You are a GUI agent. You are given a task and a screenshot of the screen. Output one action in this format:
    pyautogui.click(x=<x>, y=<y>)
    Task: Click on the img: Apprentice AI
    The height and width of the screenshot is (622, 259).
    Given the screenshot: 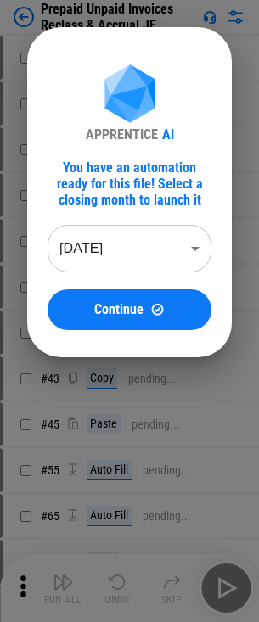 What is the action you would take?
    pyautogui.click(x=130, y=95)
    